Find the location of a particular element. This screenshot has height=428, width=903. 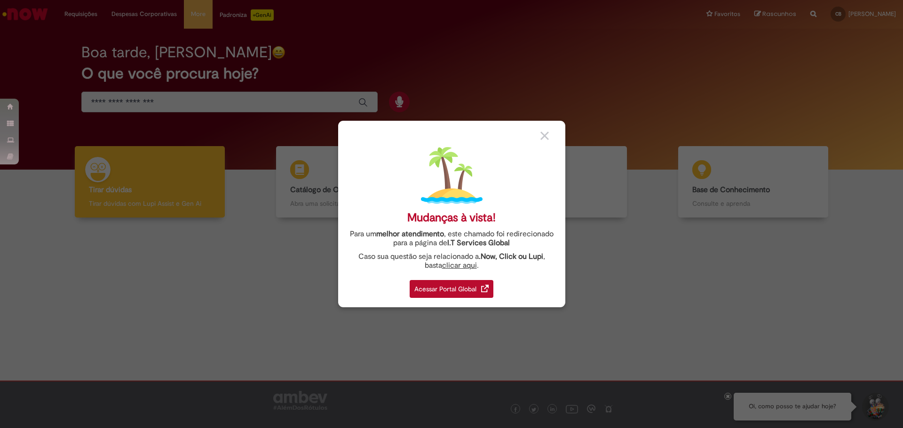

img: island.png is located at coordinates (451, 175).